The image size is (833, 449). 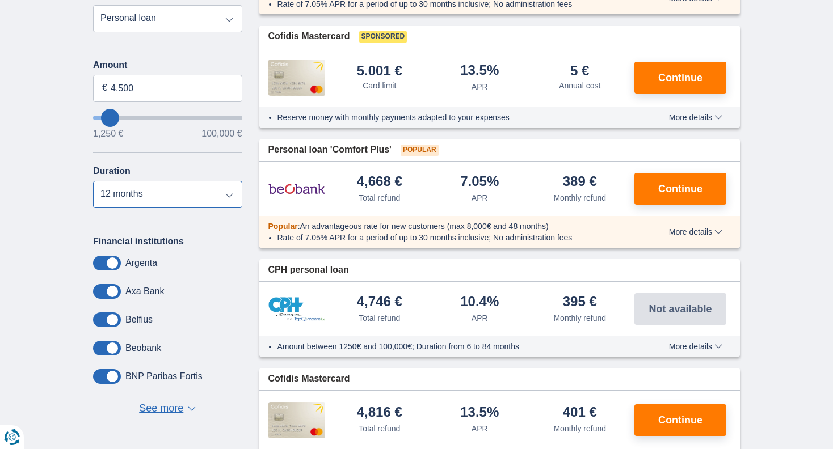 I want to click on div: 4,746 €, so click(x=379, y=302).